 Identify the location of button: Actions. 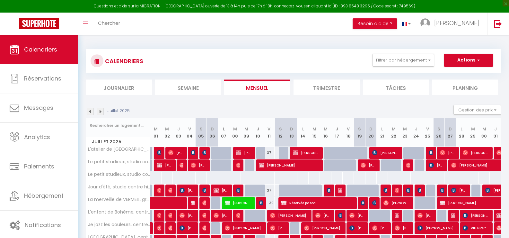
(469, 60).